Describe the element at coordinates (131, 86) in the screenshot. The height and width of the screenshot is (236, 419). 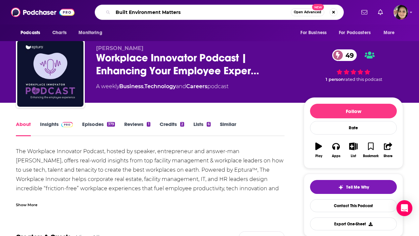
I see `a: Business` at that location.